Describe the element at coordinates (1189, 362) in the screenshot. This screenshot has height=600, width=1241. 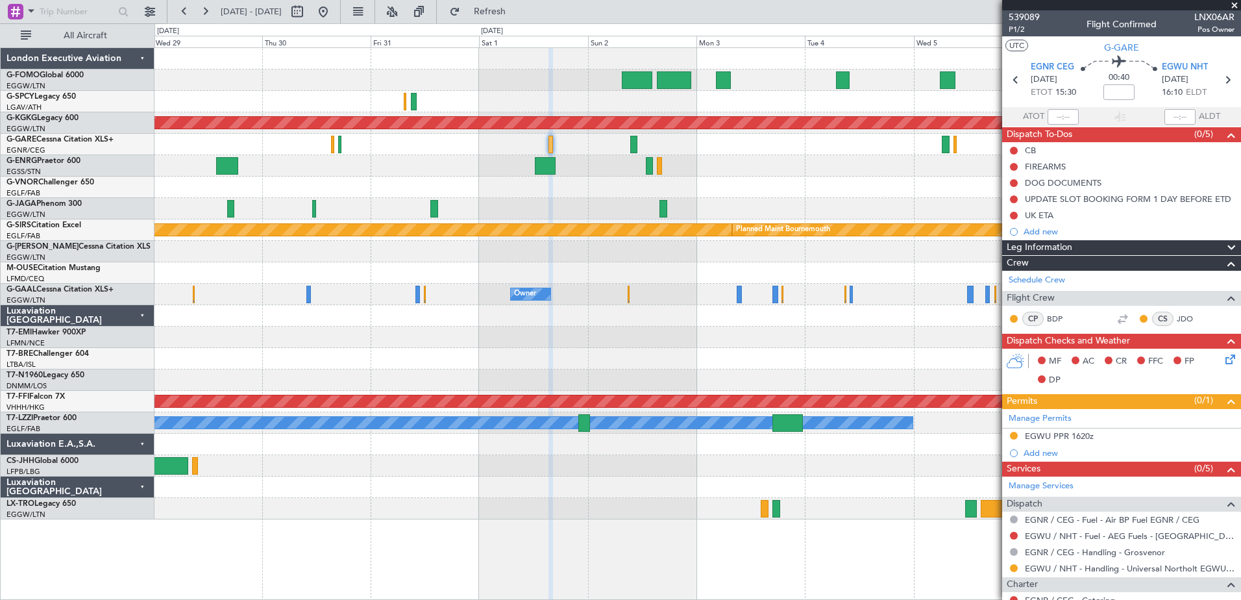
I see `span: FP` at that location.